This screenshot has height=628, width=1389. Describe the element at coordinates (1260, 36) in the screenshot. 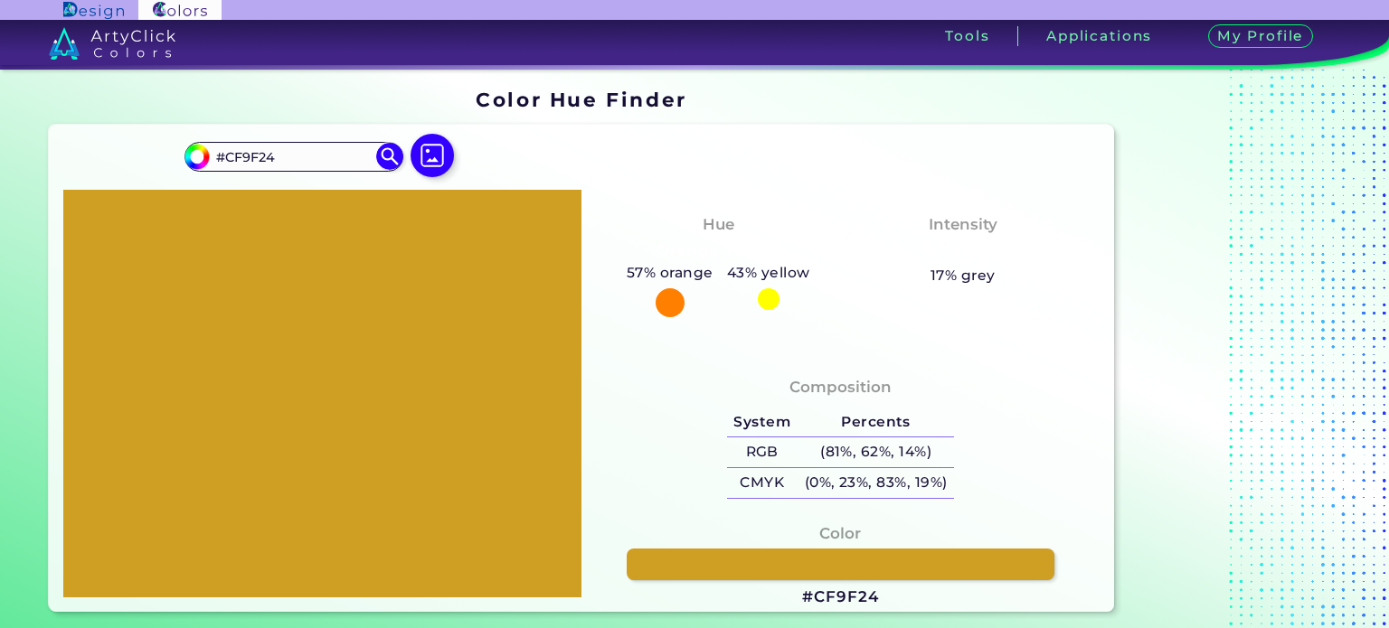

I see `h3: My Profile` at that location.